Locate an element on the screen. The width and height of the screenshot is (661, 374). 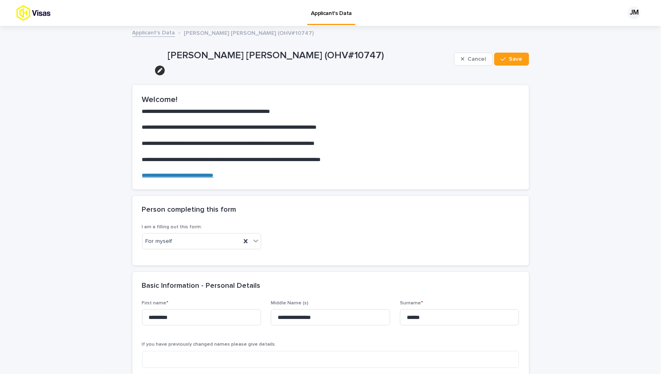
span: Cancel is located at coordinates (477, 59).